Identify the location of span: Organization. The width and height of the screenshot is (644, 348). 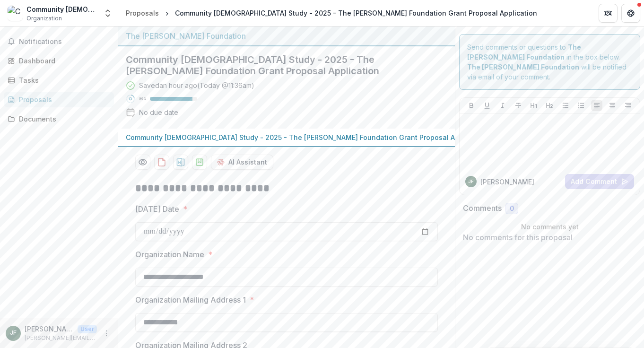
(44, 18).